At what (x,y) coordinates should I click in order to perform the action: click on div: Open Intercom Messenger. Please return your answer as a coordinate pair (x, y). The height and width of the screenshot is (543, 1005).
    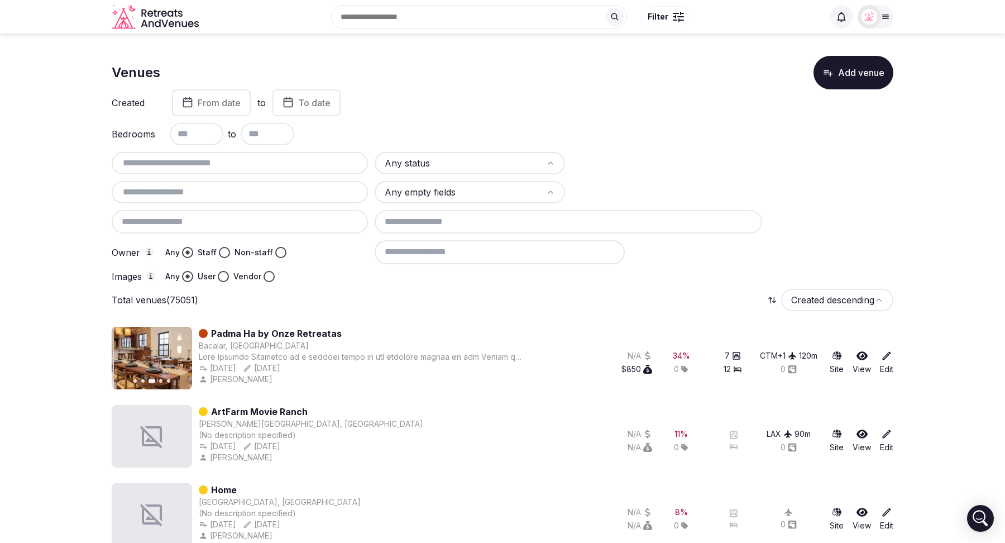
    Looking at the image, I should click on (980, 518).